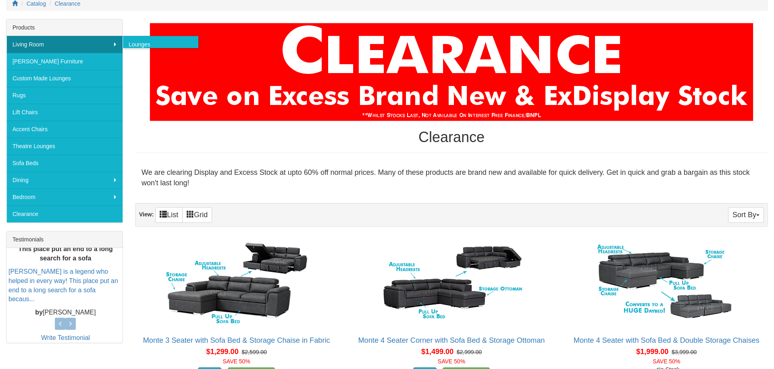 This screenshot has height=369, width=774. What do you see at coordinates (452, 284) in the screenshot?
I see `img: Monte 4 Seater Corner with Sofa Bed & Storage Ottoman` at bounding box center [452, 284].